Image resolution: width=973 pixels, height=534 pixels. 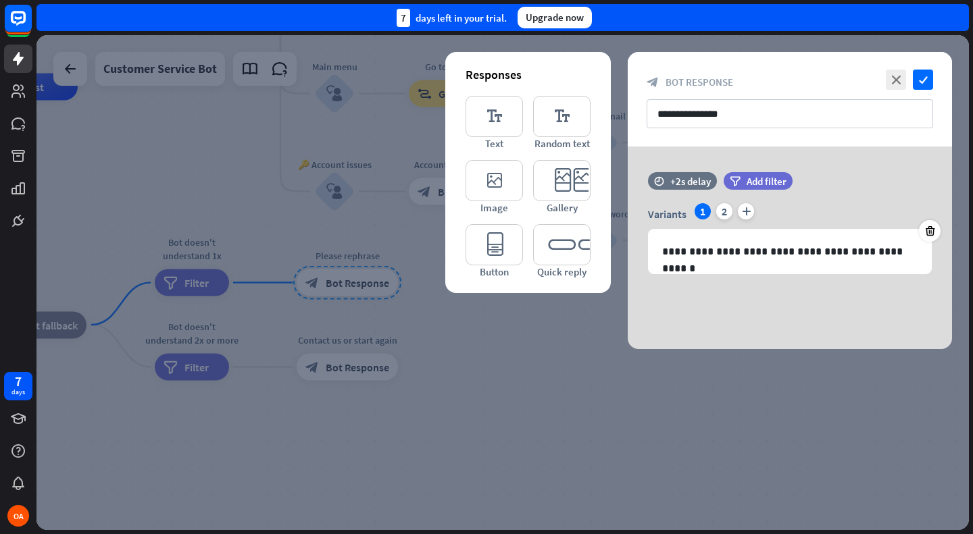 What do you see at coordinates (703, 211) in the screenshot?
I see `div: 1` at bounding box center [703, 211].